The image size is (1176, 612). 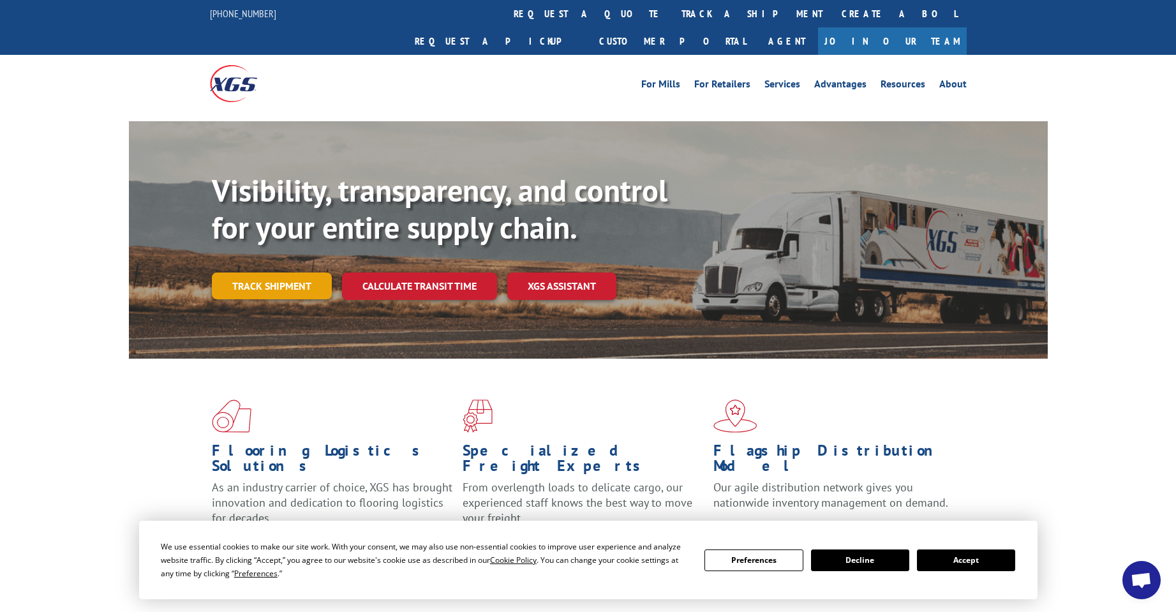 What do you see at coordinates (425, 560) in the screenshot?
I see `div: We use essential cookies to make our site work. With your consent, we may also use non-essential ...` at bounding box center [425, 560].